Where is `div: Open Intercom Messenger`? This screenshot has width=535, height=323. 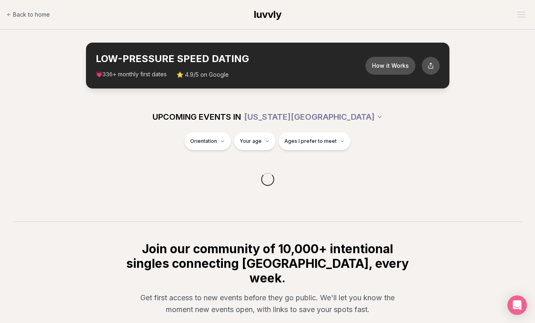 div: Open Intercom Messenger is located at coordinates (518, 305).